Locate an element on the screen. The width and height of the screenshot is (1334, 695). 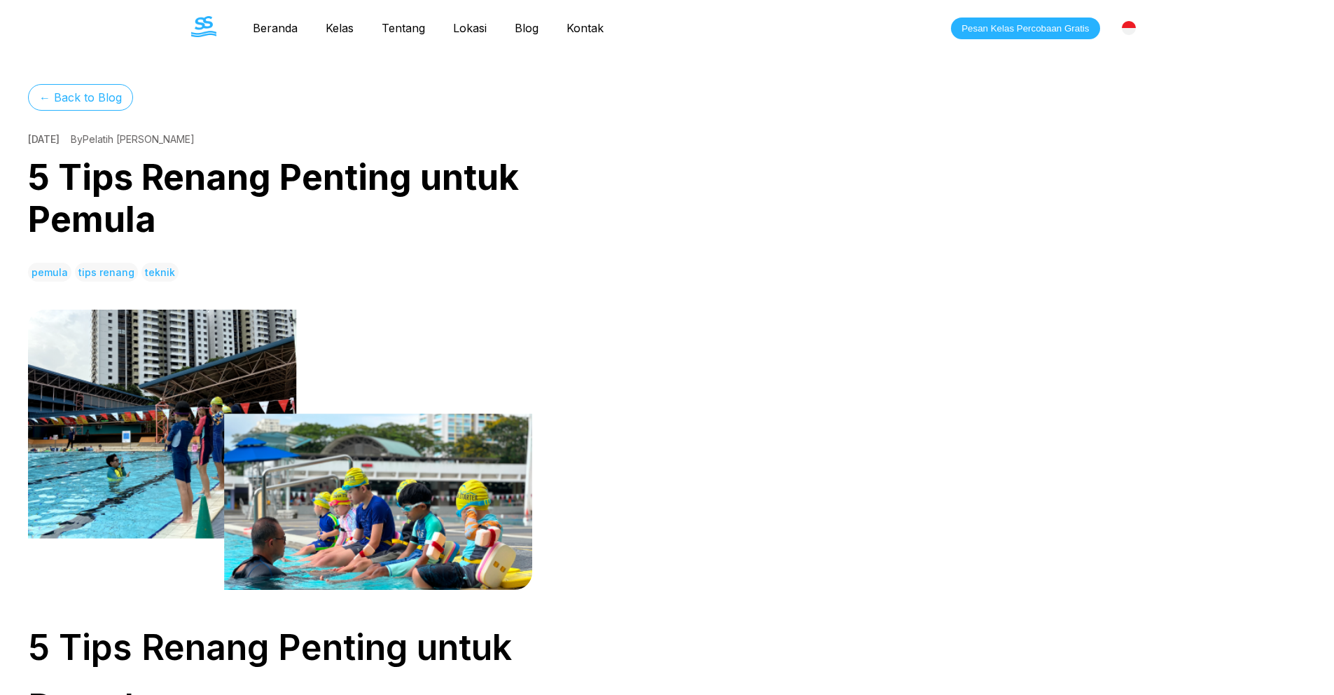
a: Lokasi is located at coordinates (470, 28).